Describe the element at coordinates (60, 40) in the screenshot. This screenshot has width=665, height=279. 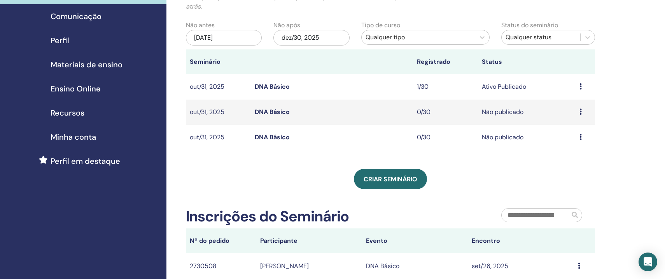
I see `span: Perfil` at that location.